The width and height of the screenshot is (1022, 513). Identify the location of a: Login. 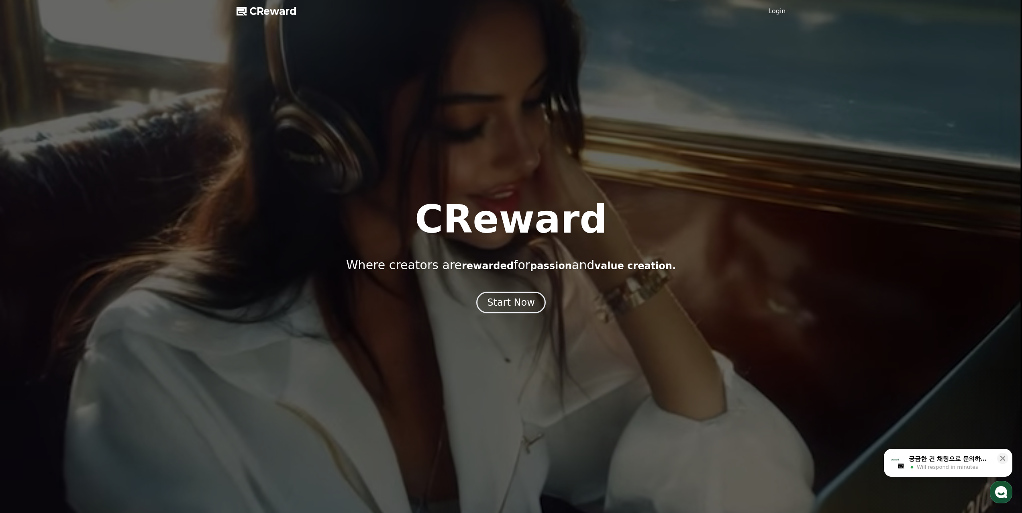
(777, 11).